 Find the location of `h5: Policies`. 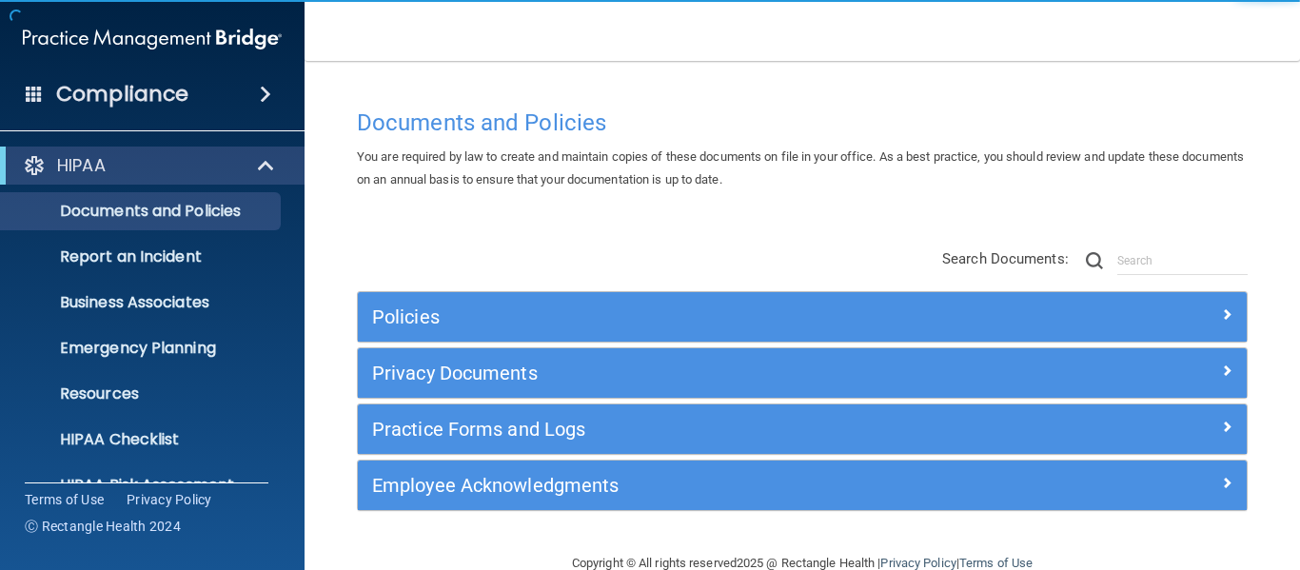

h5: Policies is located at coordinates (691, 317).